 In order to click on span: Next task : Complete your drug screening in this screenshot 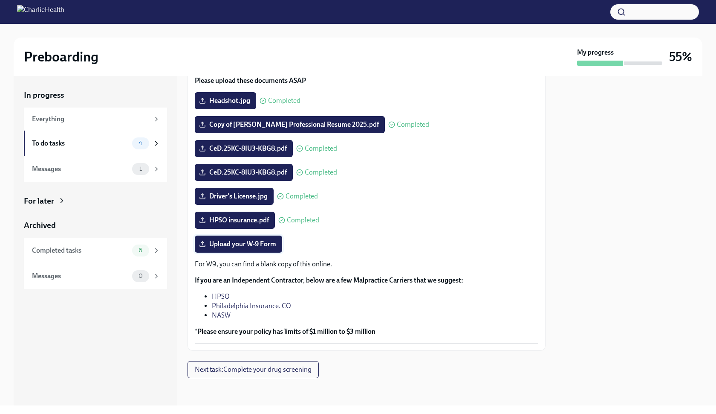, I will do `click(253, 369)`.